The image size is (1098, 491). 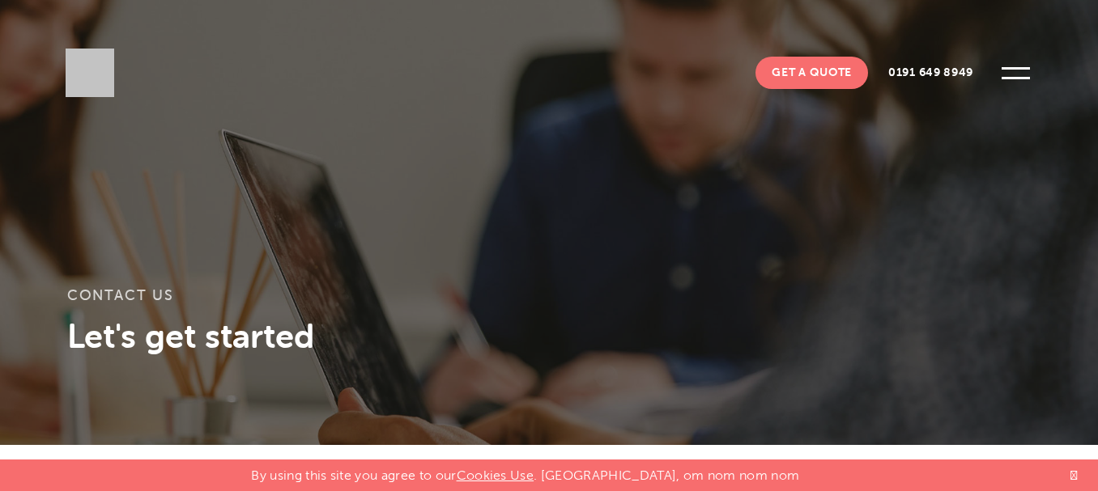 I want to click on img: Sleeky Web Design Newcastle, so click(x=90, y=73).